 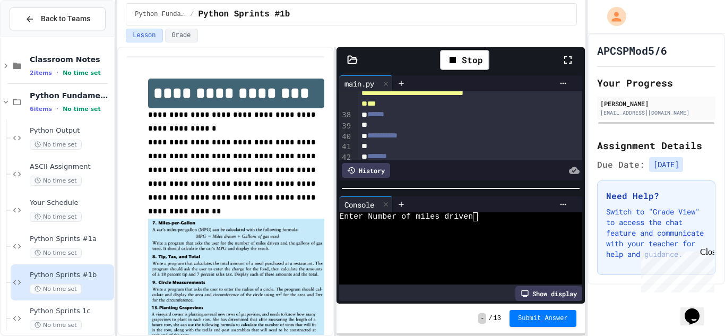 I want to click on div: Chat with us now!Close, so click(x=39, y=36).